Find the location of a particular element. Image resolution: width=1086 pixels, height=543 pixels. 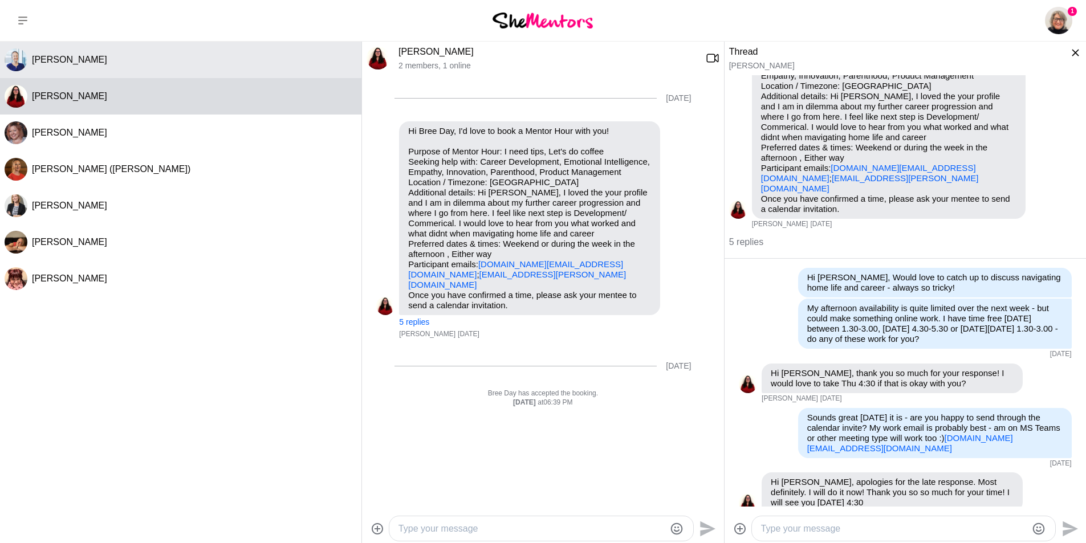

img: M is located at coordinates (16, 279).